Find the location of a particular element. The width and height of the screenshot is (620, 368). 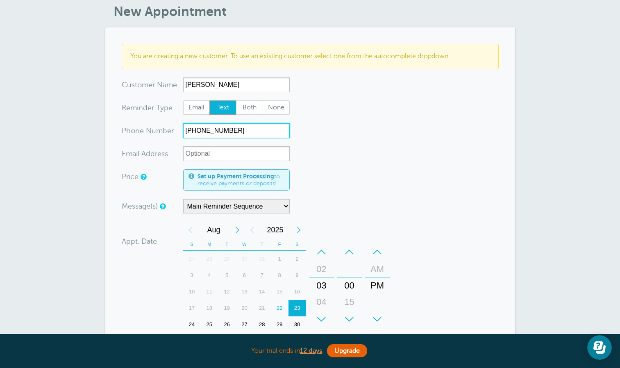

div: Sunday, August 24 is located at coordinates (192, 324).